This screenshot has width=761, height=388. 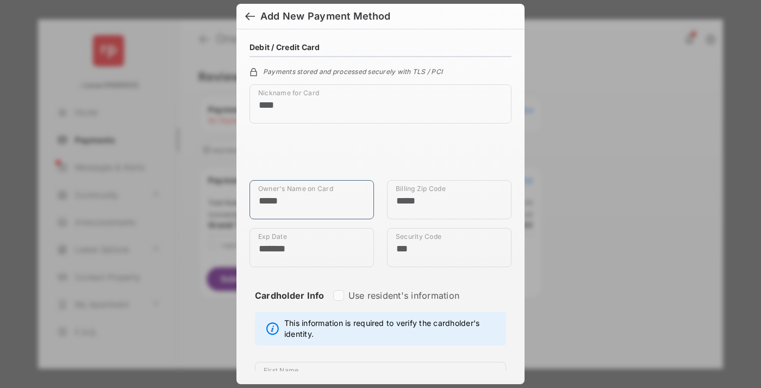 I want to click on span: This information is required to verify the cardholder's identity., so click(x=392, y=329).